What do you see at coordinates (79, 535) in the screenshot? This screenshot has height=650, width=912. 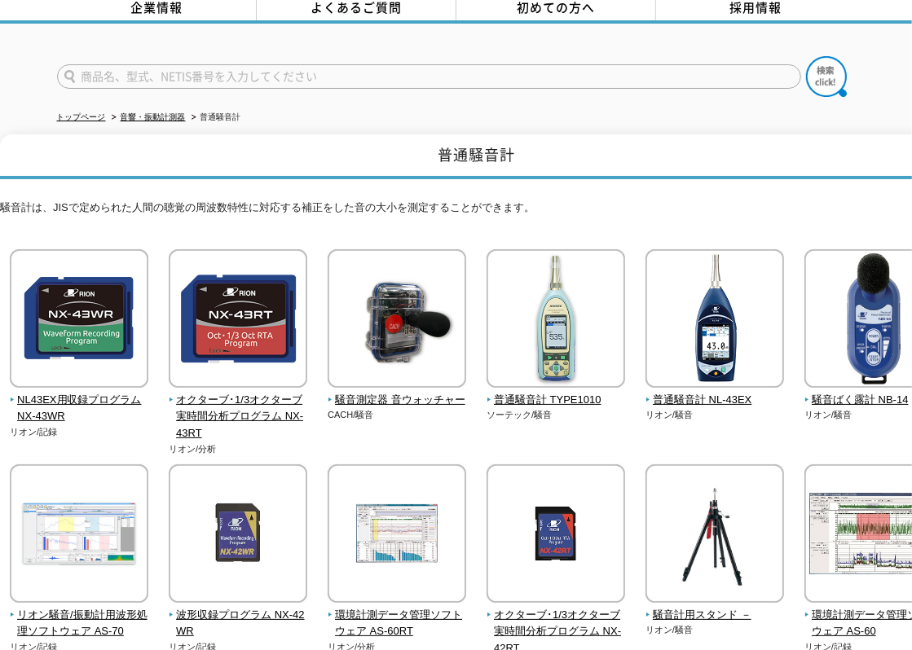 I see `img: リオン騒音/振動計用波形処理ソフトウェア AS-70` at bounding box center [79, 535].